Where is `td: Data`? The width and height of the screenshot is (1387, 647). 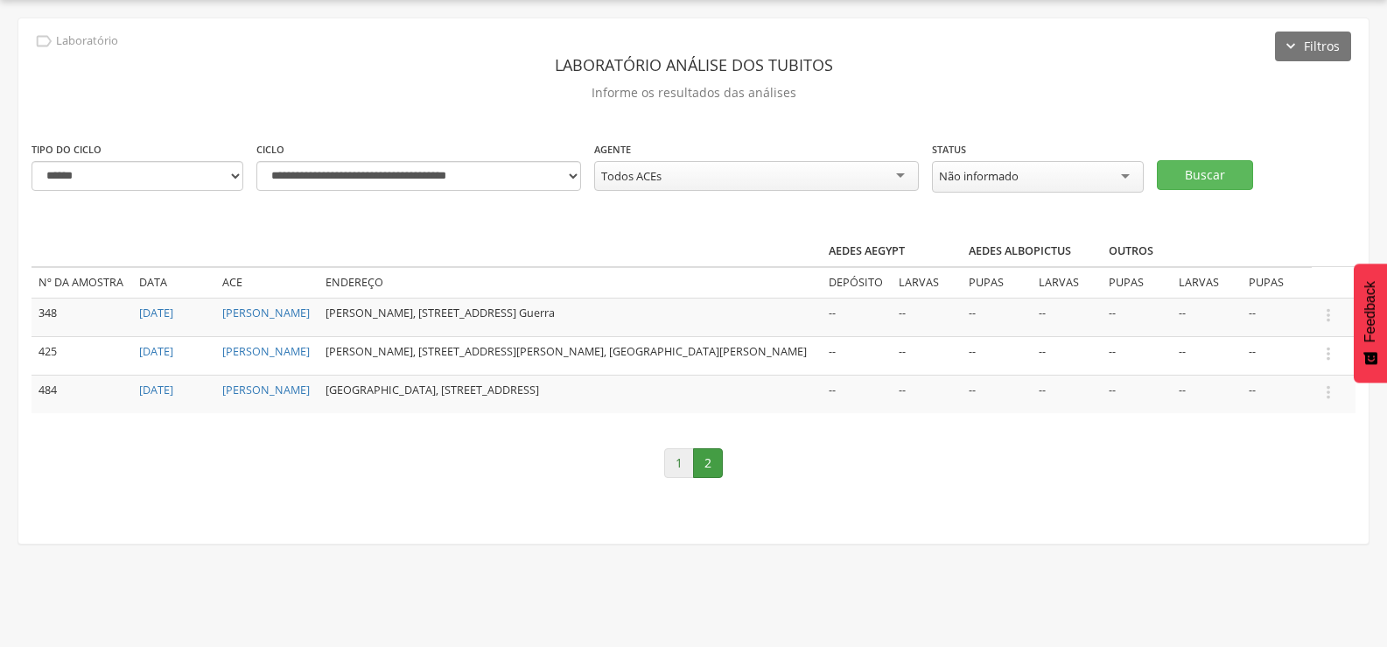
td: Data is located at coordinates (173, 282).